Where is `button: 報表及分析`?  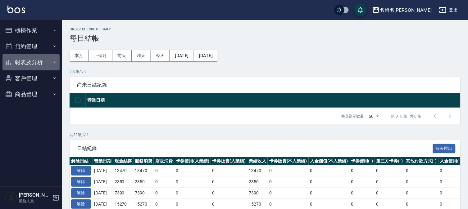 button: 報表及分析 is located at coordinates (31, 62).